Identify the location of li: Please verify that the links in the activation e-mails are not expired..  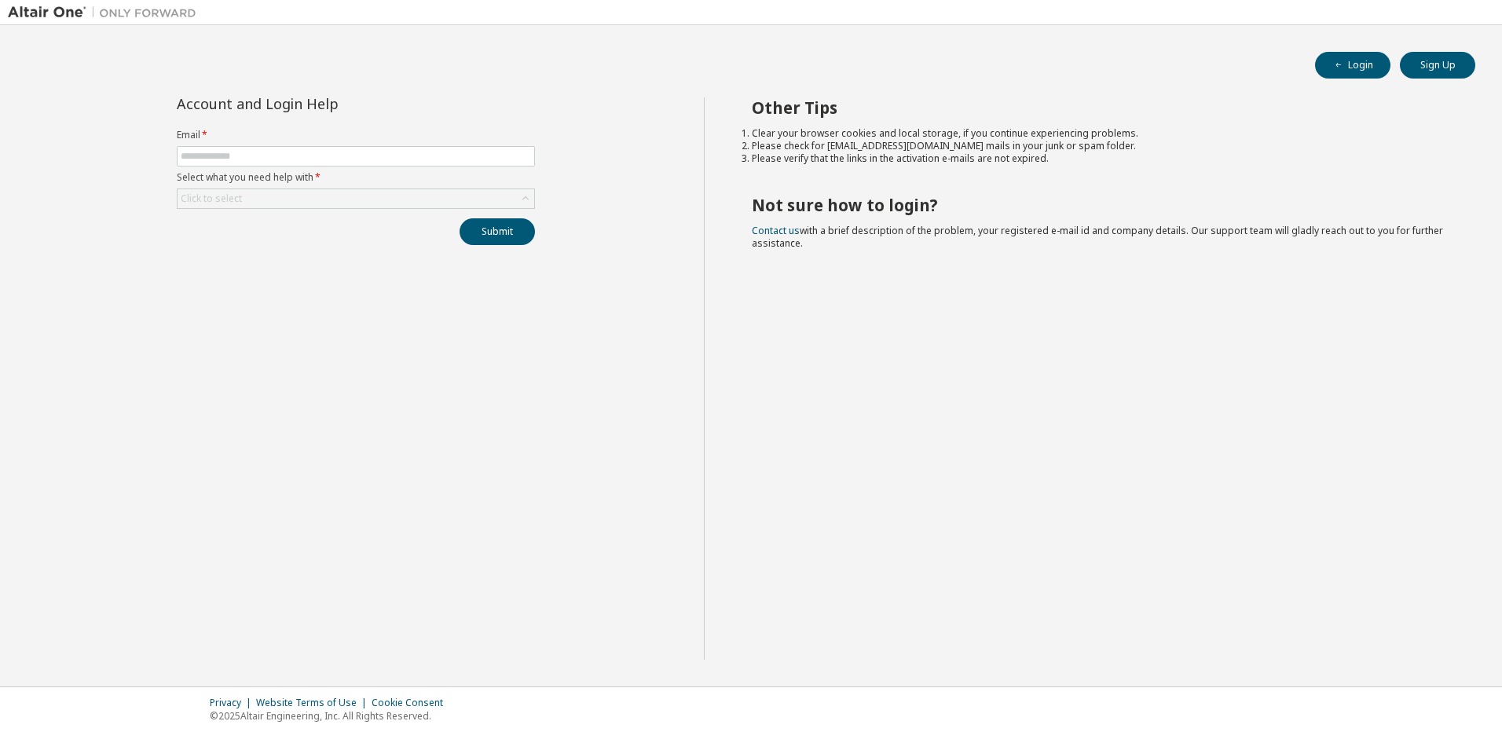
(1100, 159).